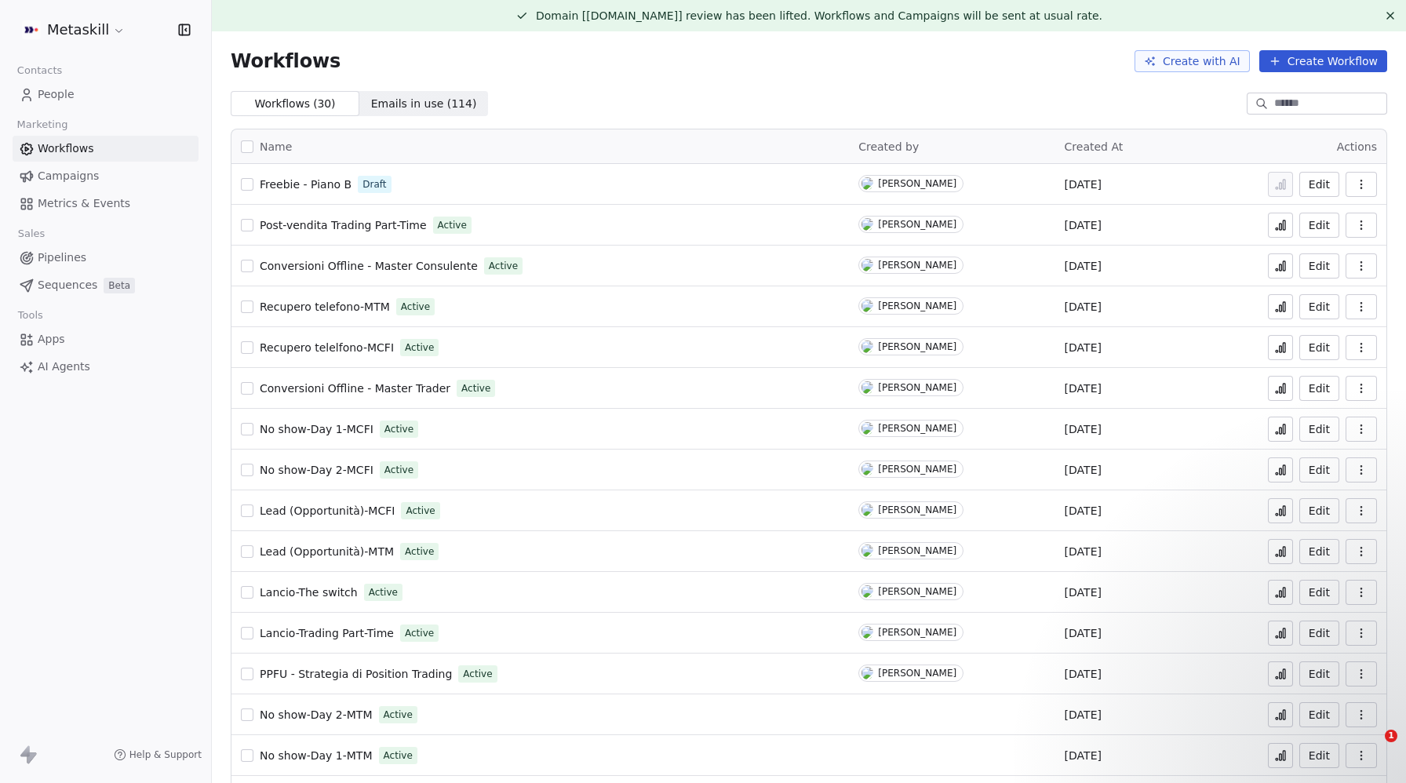  What do you see at coordinates (66, 148) in the screenshot?
I see `span: Workflows` at bounding box center [66, 148].